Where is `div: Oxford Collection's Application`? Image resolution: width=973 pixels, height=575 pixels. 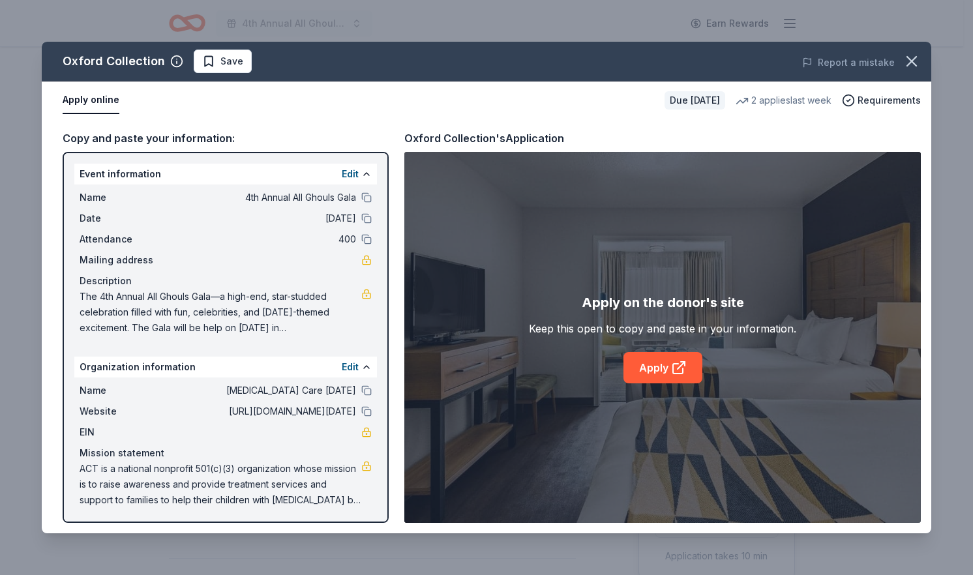
div: Oxford Collection's Application is located at coordinates (484, 138).